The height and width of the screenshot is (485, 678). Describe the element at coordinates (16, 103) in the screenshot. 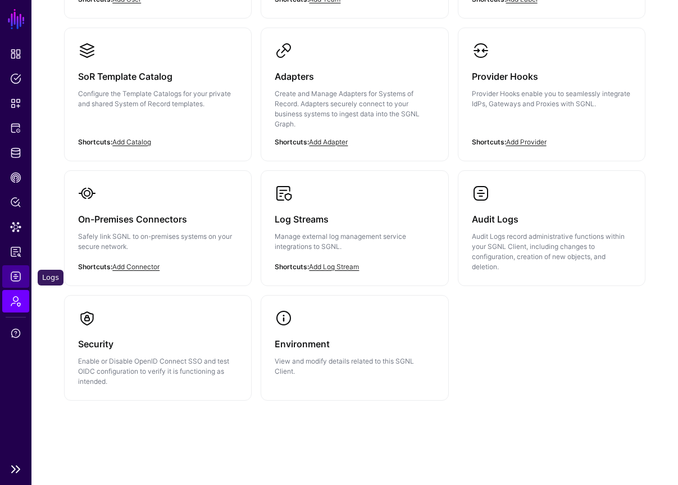

I see `a: Snippets` at that location.